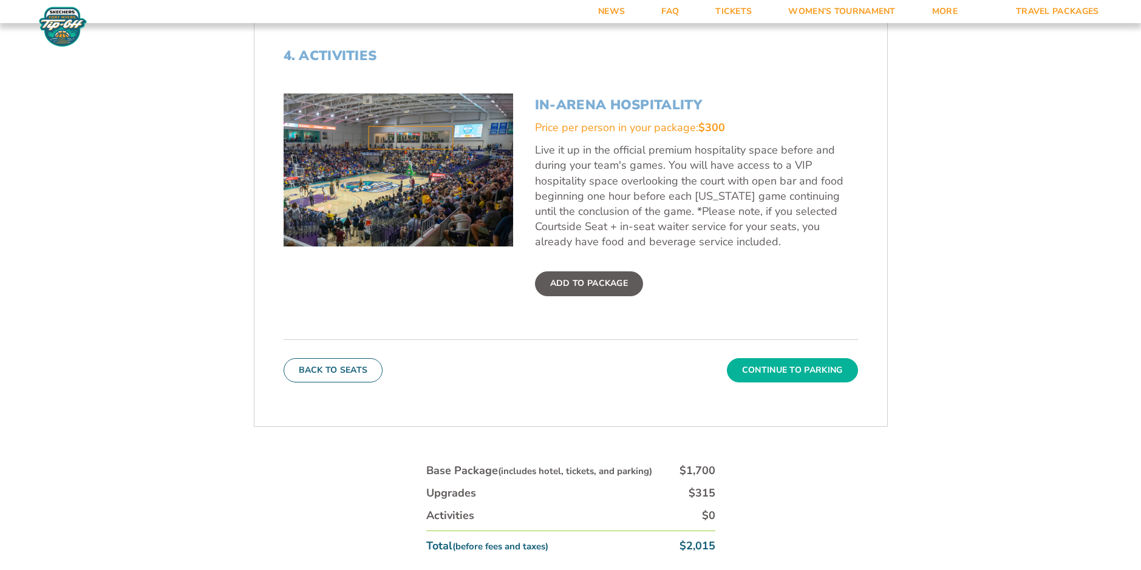 The height and width of the screenshot is (570, 1141). I want to click on p: Live it up in the official premium hospitality space before and during your team's games. You wil..., so click(697, 196).